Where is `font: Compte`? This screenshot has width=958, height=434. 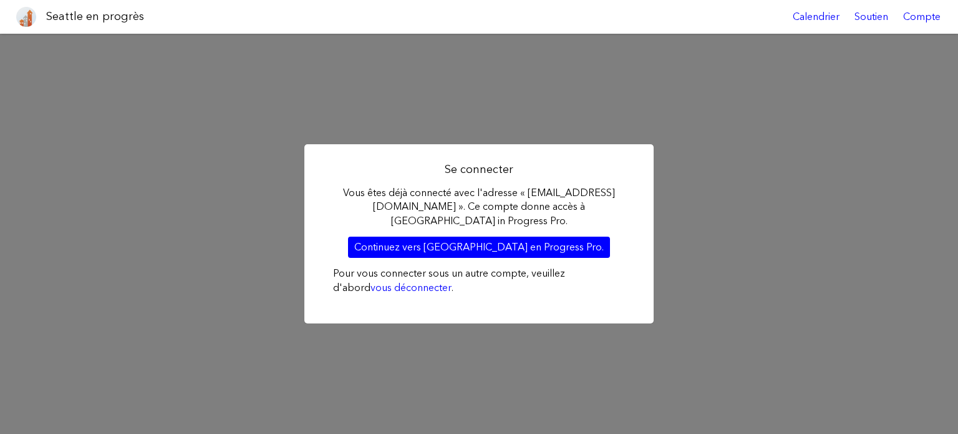 font: Compte is located at coordinates (922, 16).